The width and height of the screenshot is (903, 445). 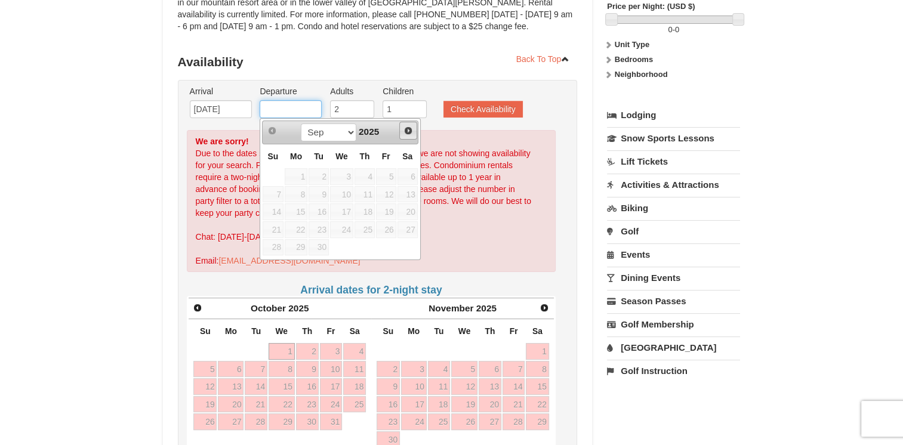 I want to click on a: 25, so click(x=439, y=422).